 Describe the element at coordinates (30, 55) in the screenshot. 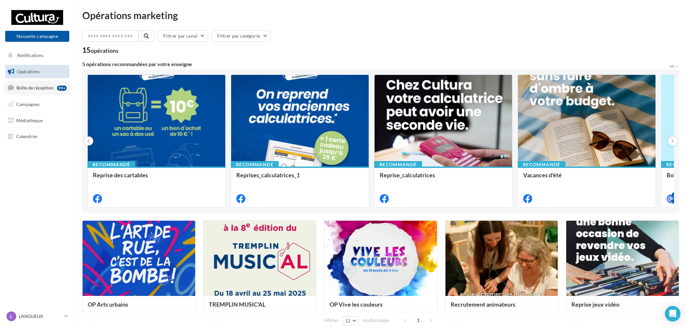

I see `span: Notifications` at that location.